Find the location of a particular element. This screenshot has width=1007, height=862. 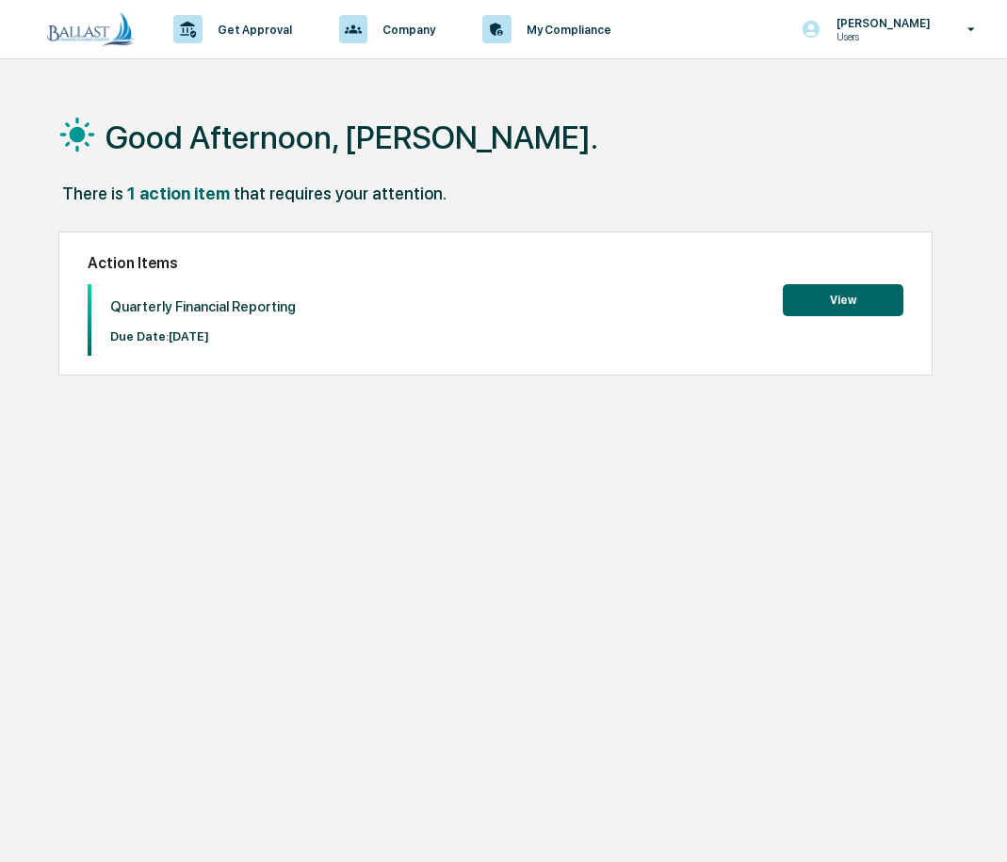

button: View is located at coordinates (843, 300).